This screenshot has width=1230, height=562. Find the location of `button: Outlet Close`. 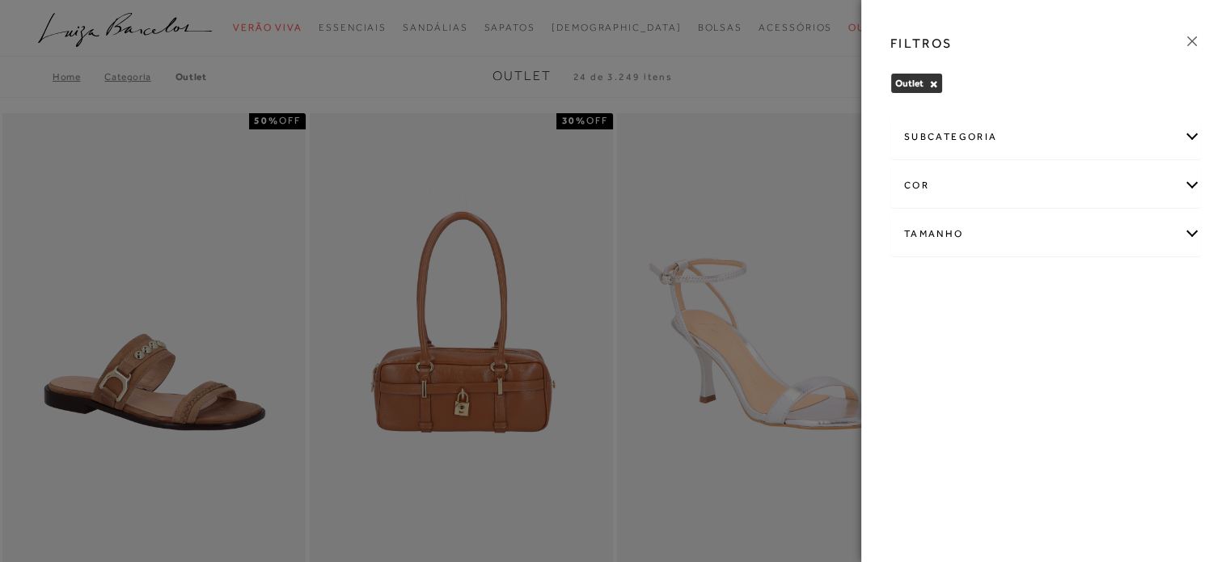

button: Outlet Close is located at coordinates (933, 84).